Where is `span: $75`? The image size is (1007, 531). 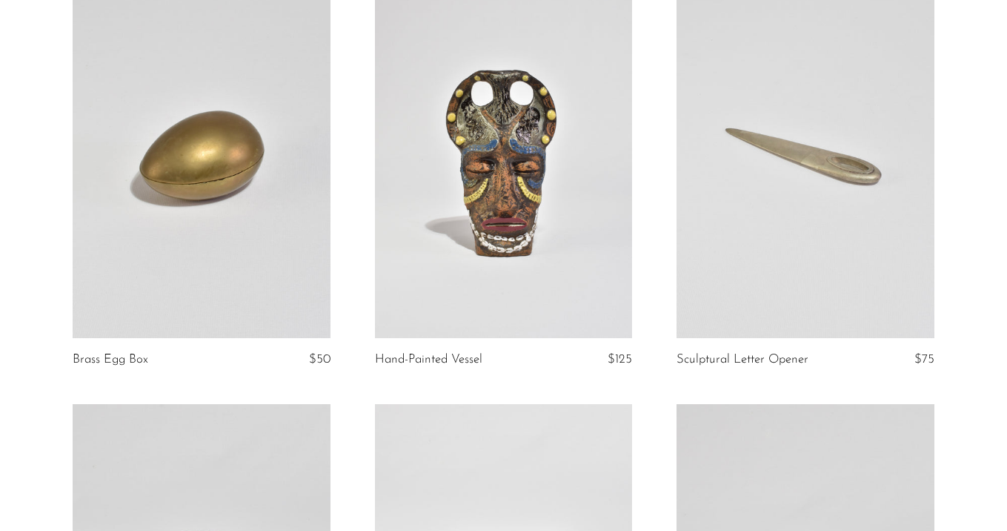
span: $75 is located at coordinates (924, 359).